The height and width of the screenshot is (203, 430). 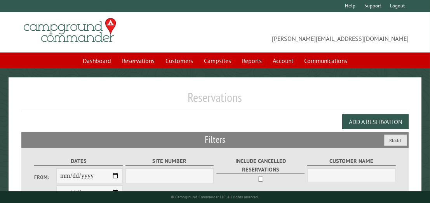 What do you see at coordinates (218, 61) in the screenshot?
I see `a: Campsites` at bounding box center [218, 61].